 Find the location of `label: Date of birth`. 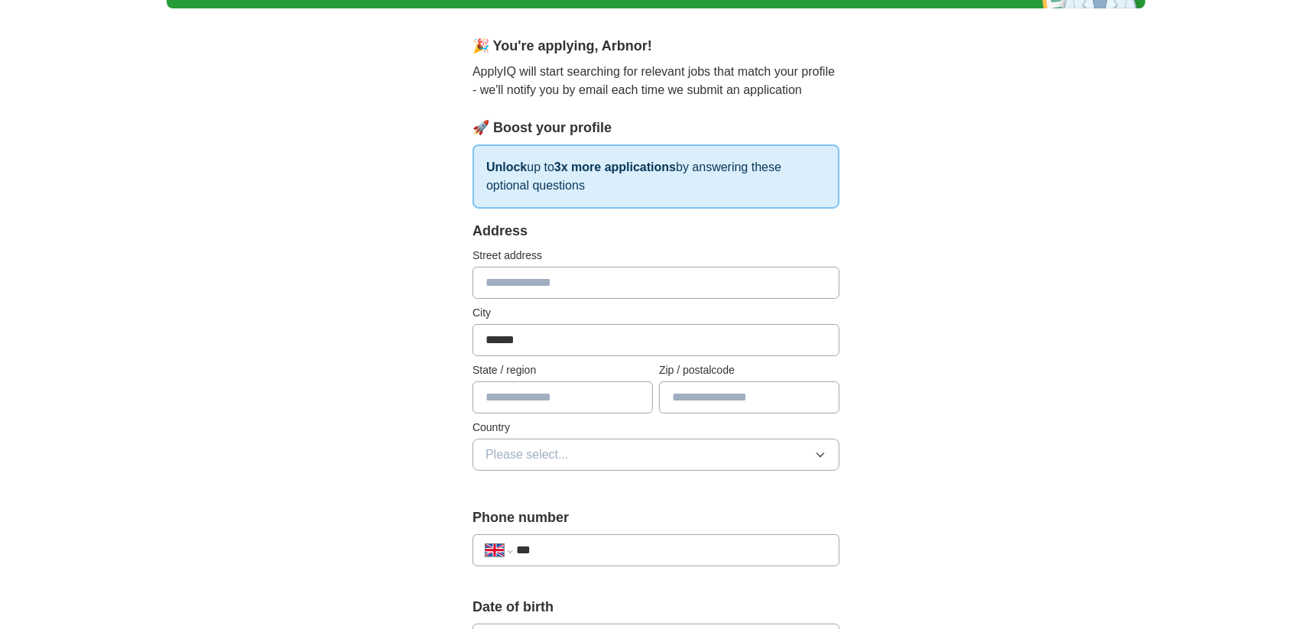

label: Date of birth is located at coordinates (656, 607).